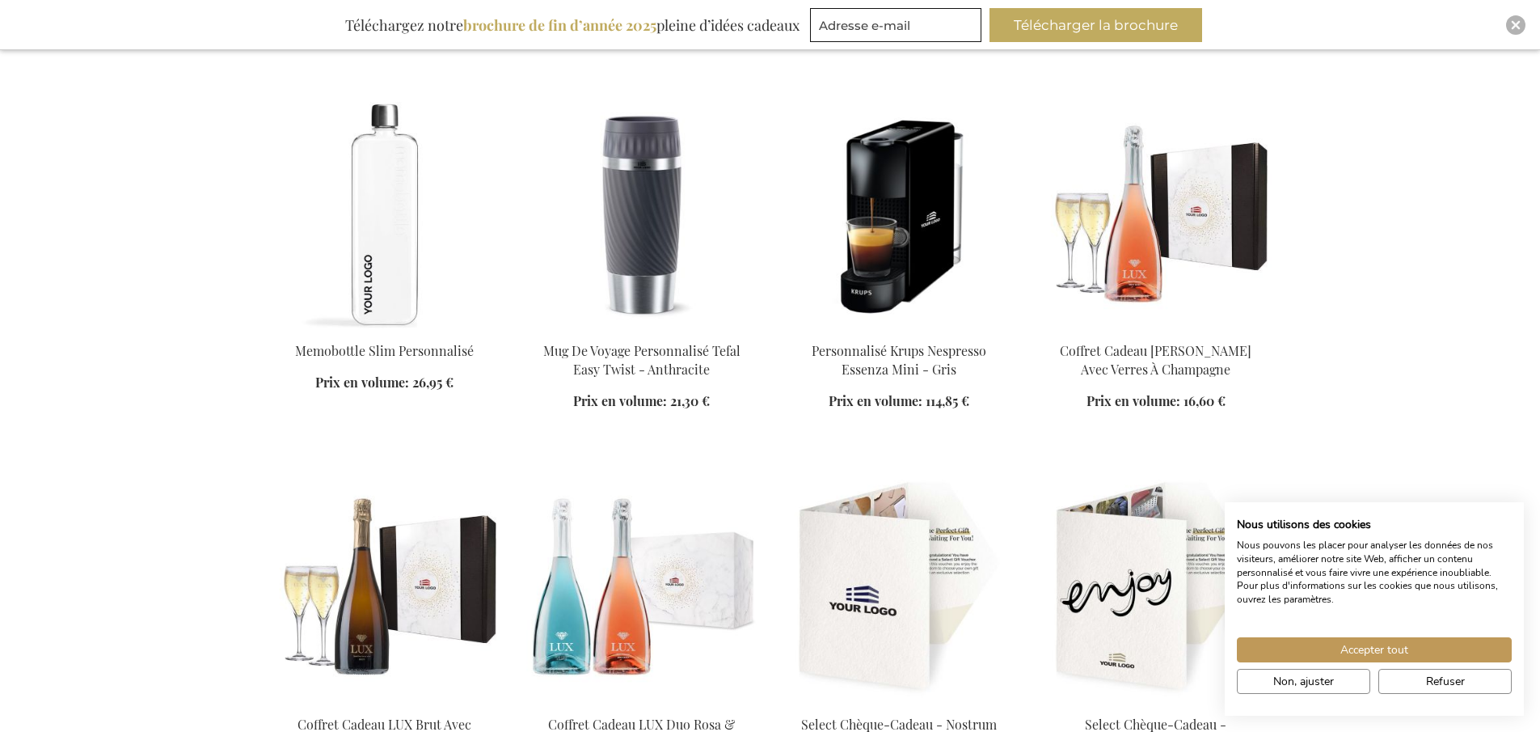 The image size is (1540, 732). I want to click on img: Lux Rosa Sparkling Wine With Glasses Gift Box, so click(1156, 215).